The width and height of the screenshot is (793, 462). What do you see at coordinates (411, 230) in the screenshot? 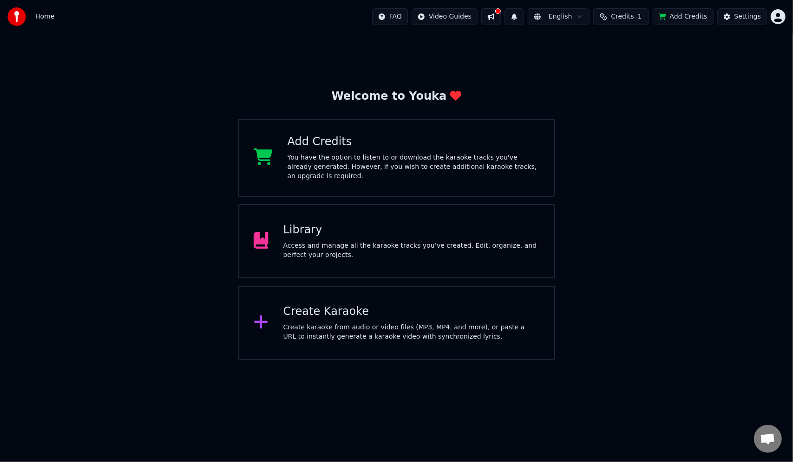
I see `div: Library` at bounding box center [411, 230].